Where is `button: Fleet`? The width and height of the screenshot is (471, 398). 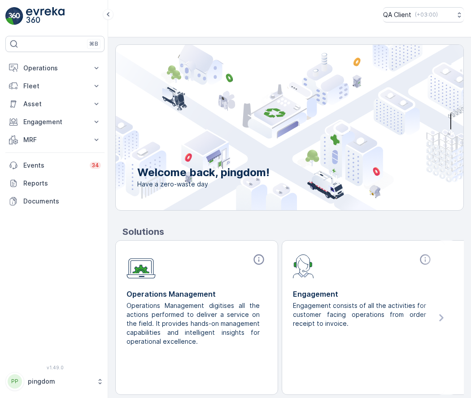
button: Fleet is located at coordinates (55, 86).